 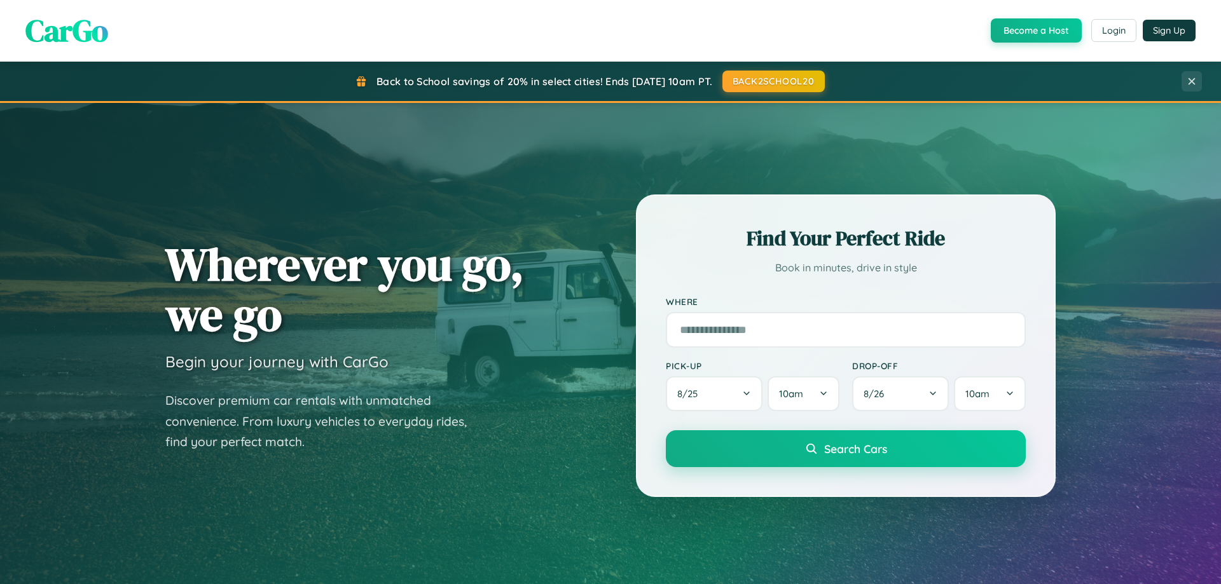 I want to click on button: 8/25, so click(x=714, y=394).